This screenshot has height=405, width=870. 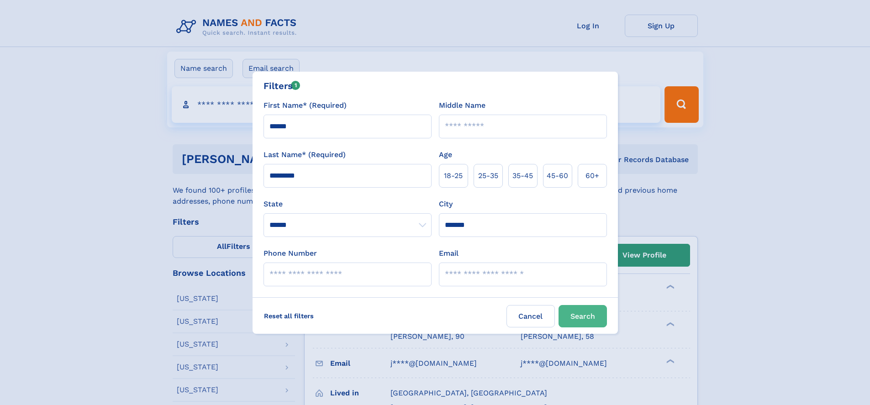 I want to click on span: 45‑60, so click(x=557, y=176).